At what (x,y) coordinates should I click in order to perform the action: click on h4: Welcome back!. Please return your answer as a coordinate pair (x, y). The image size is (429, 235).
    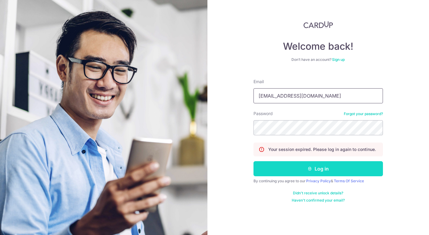
    Looking at the image, I should click on (318, 46).